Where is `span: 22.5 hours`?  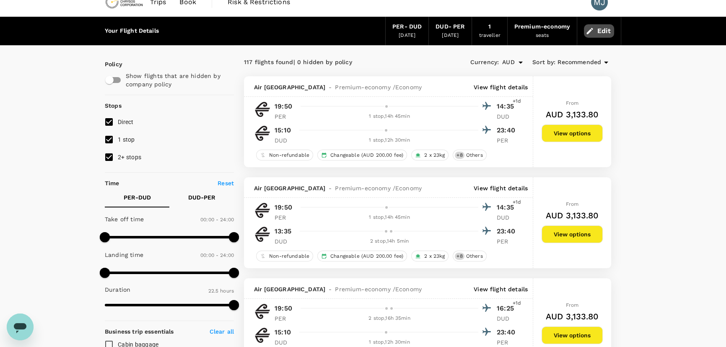 span: 22.5 hours is located at coordinates (221, 291).